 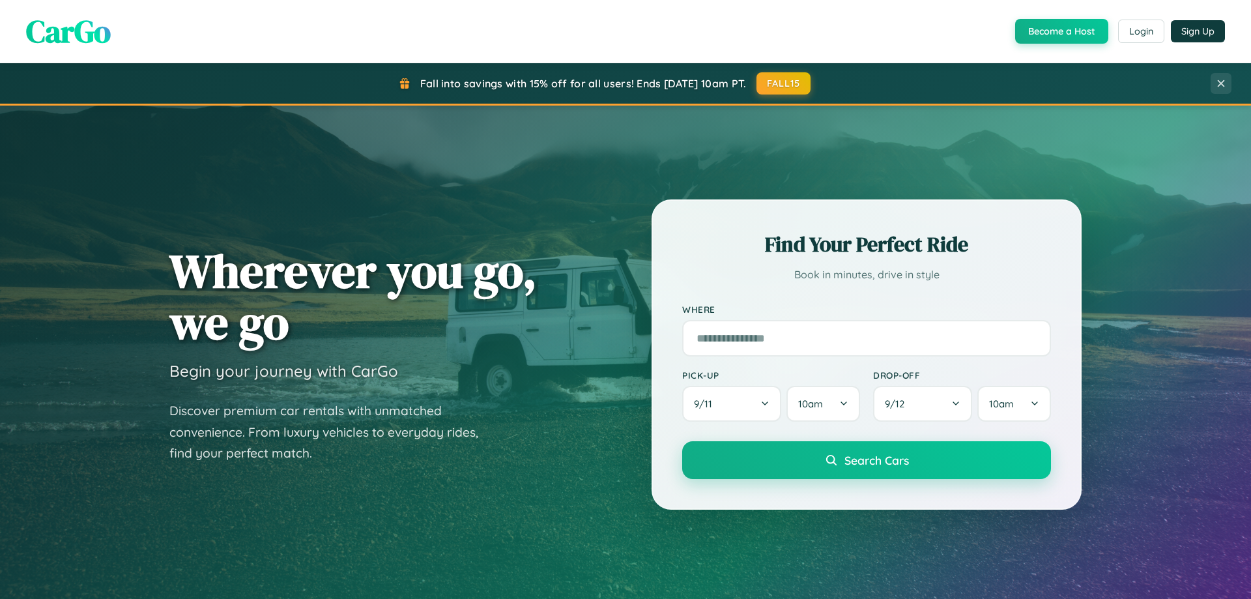 I want to click on p: Discover premium car rentals with unmatched convenience. From luxury vehicles to everyday rides, ..., so click(x=332, y=432).